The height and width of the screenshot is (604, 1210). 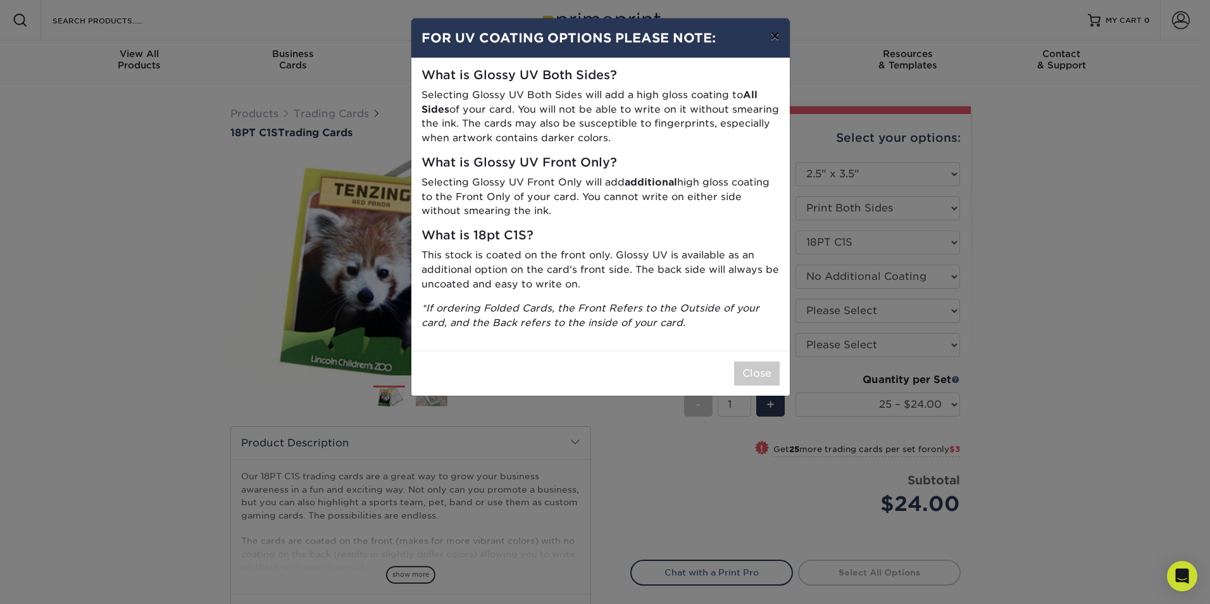 What do you see at coordinates (651, 182) in the screenshot?
I see `strong: additional` at bounding box center [651, 182].